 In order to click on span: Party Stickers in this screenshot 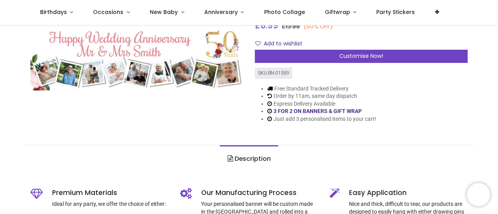, I will do `click(395, 12)`.